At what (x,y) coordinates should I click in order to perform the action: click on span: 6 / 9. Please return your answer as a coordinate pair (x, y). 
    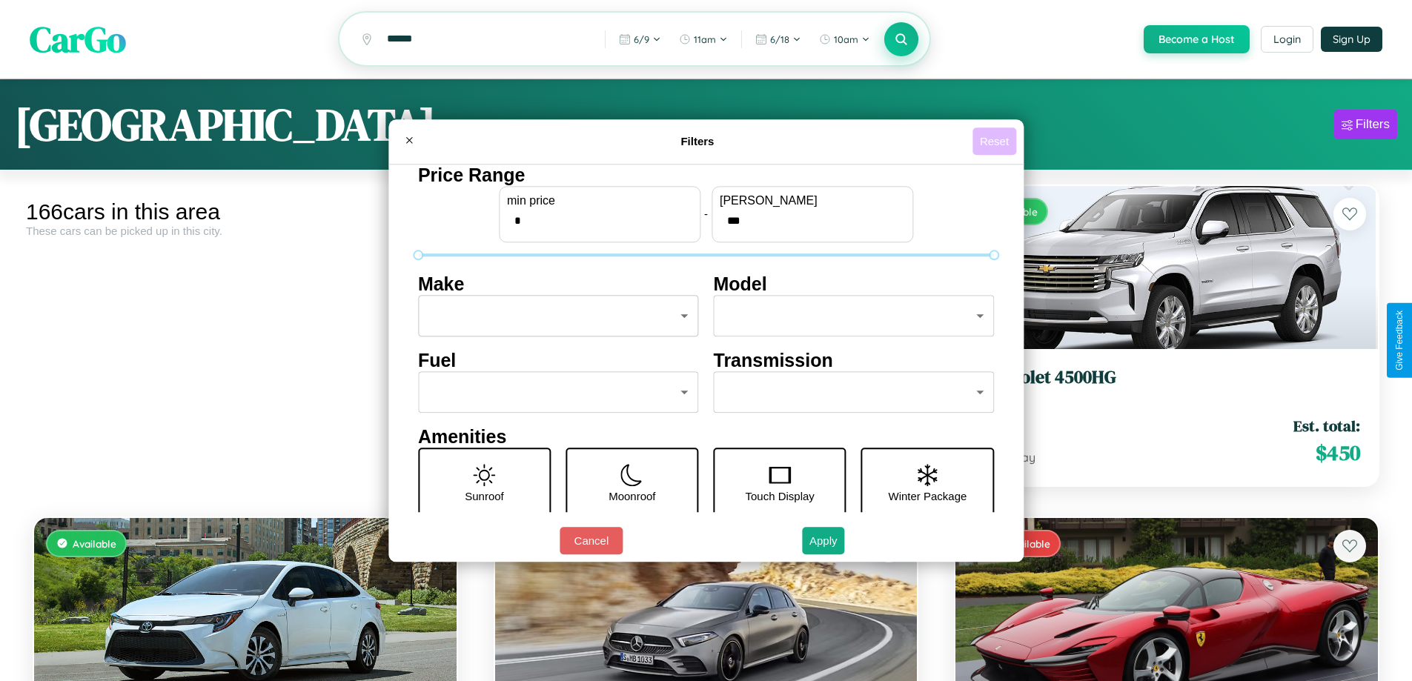
    Looking at the image, I should click on (641, 39).